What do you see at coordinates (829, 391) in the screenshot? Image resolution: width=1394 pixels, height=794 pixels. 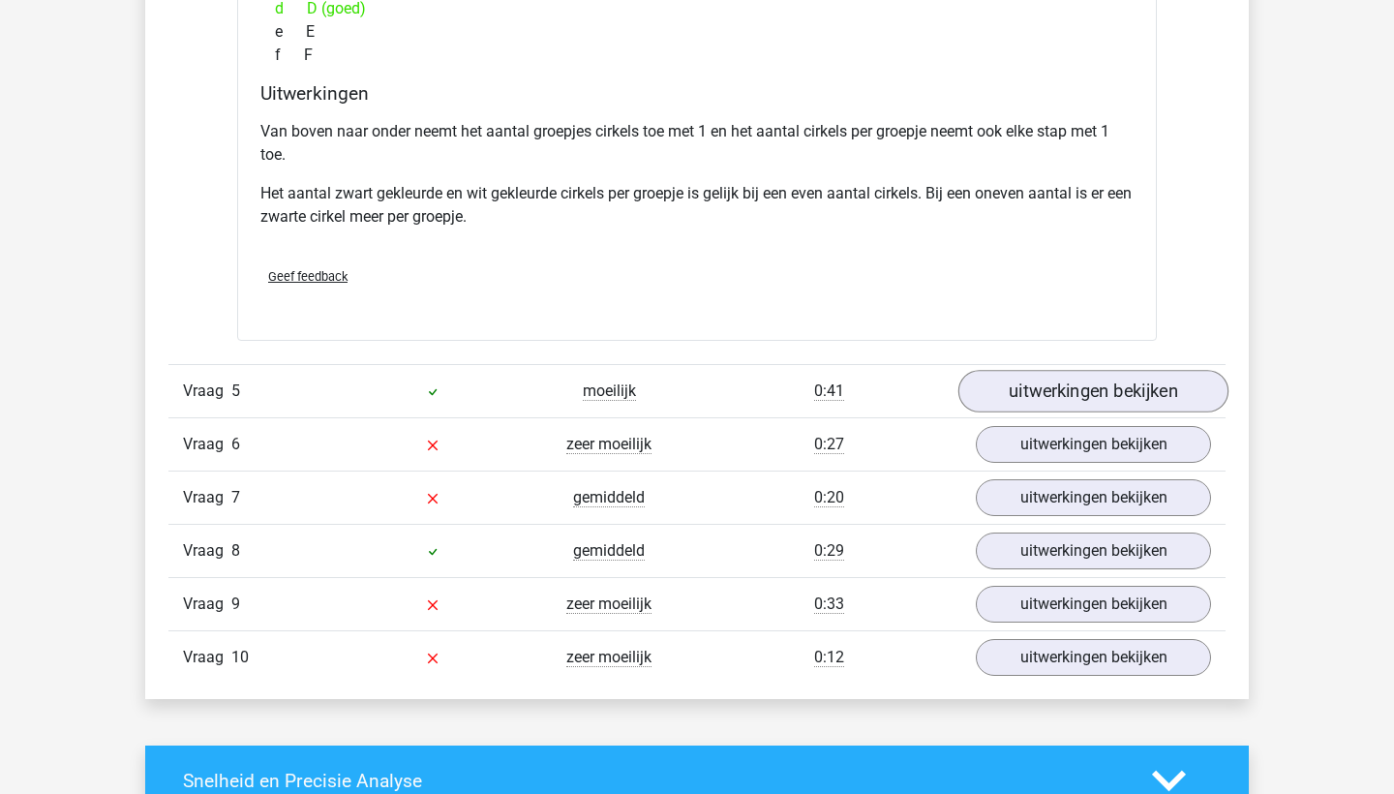 I see `span: 0:41` at bounding box center [829, 391].